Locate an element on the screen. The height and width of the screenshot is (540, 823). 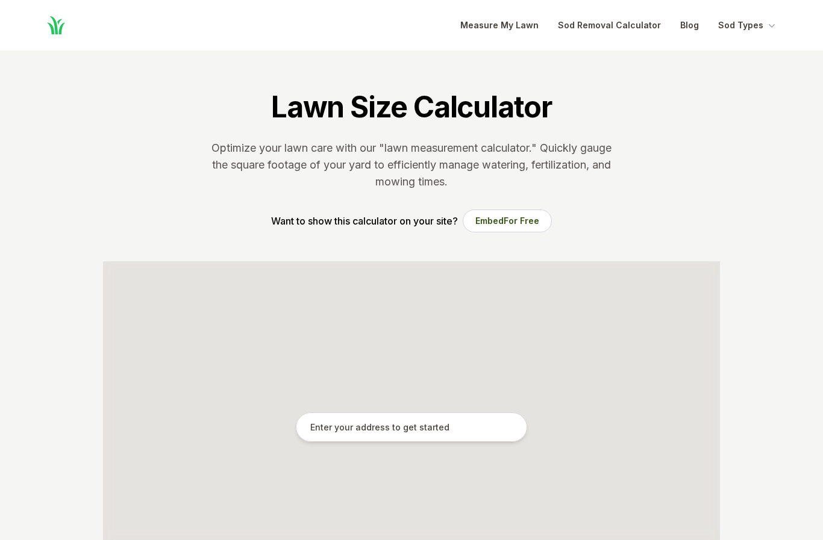
p: Optimize your lawn care with our "lawn measurement calculator." Quickly gauge the square footage ... is located at coordinates (411, 165).